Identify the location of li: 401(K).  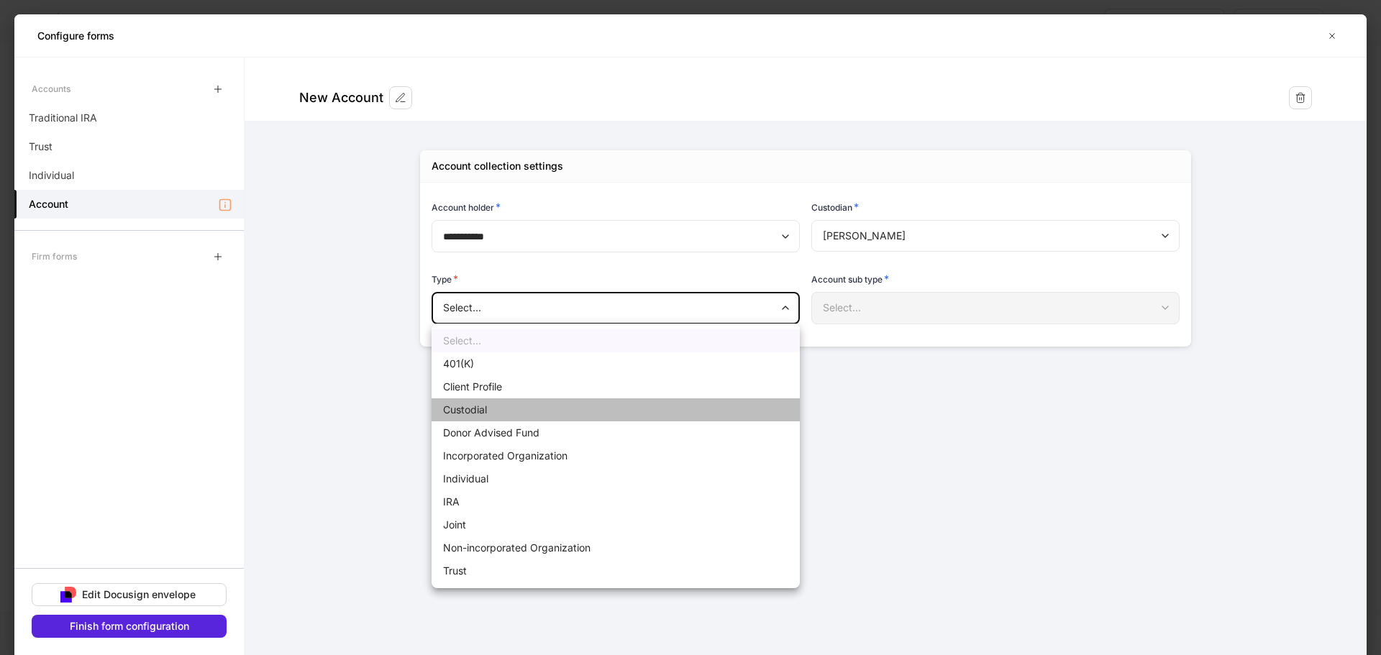
(616, 364).